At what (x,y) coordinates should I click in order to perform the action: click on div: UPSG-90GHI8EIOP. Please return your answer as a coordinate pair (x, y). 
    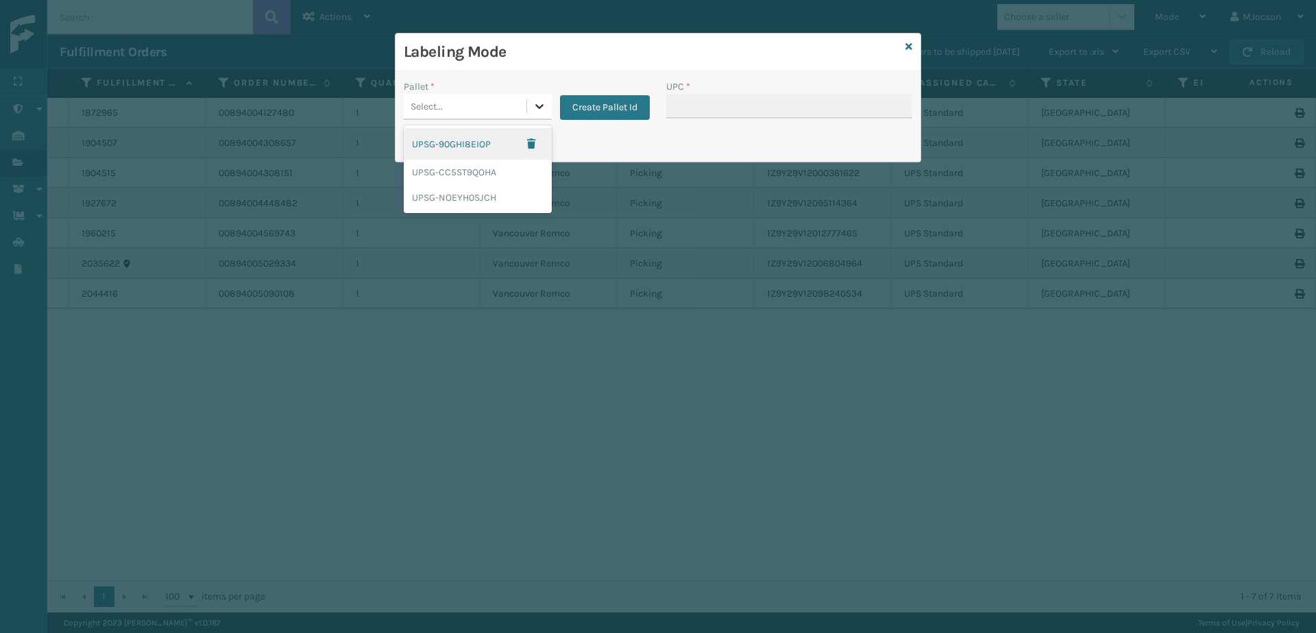
    Looking at the image, I should click on (478, 144).